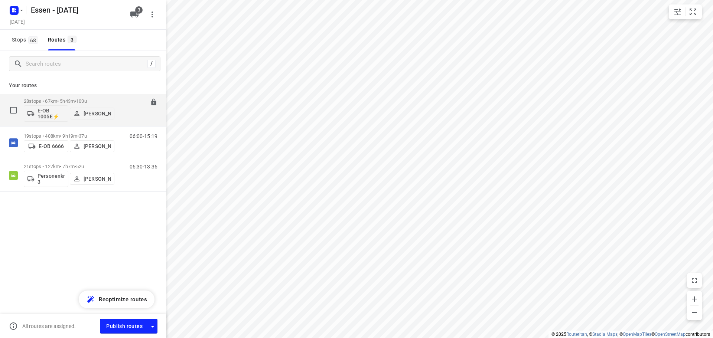 Image resolution: width=713 pixels, height=338 pixels. Describe the element at coordinates (124, 326) in the screenshot. I see `button: Publish routes` at that location.